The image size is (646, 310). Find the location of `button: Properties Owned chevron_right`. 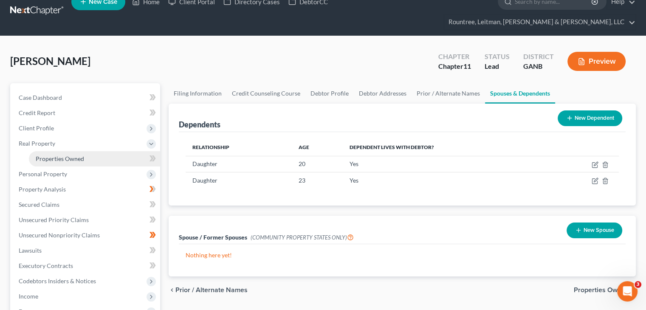

button: Properties Owned chevron_right is located at coordinates (605, 290).